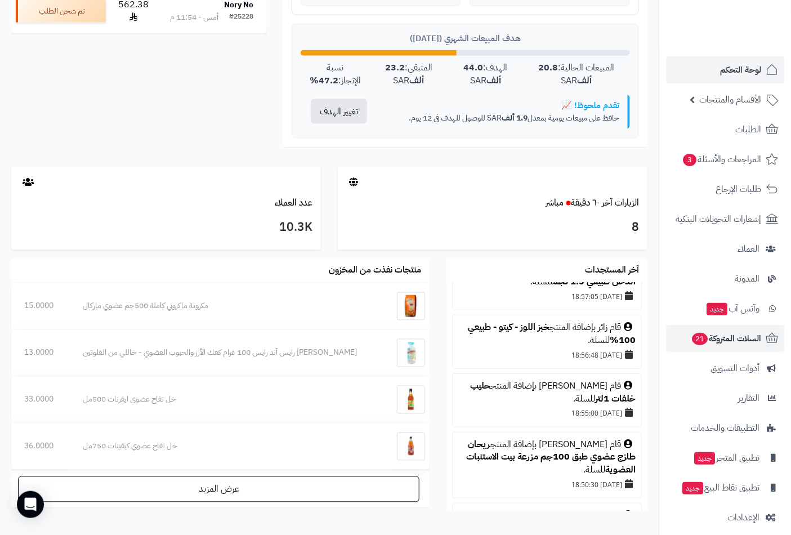 The height and width of the screenshot is (535, 791). Describe the element at coordinates (725, 487) in the screenshot. I see `a: تطبيق نقاط البيعجديد` at that location.